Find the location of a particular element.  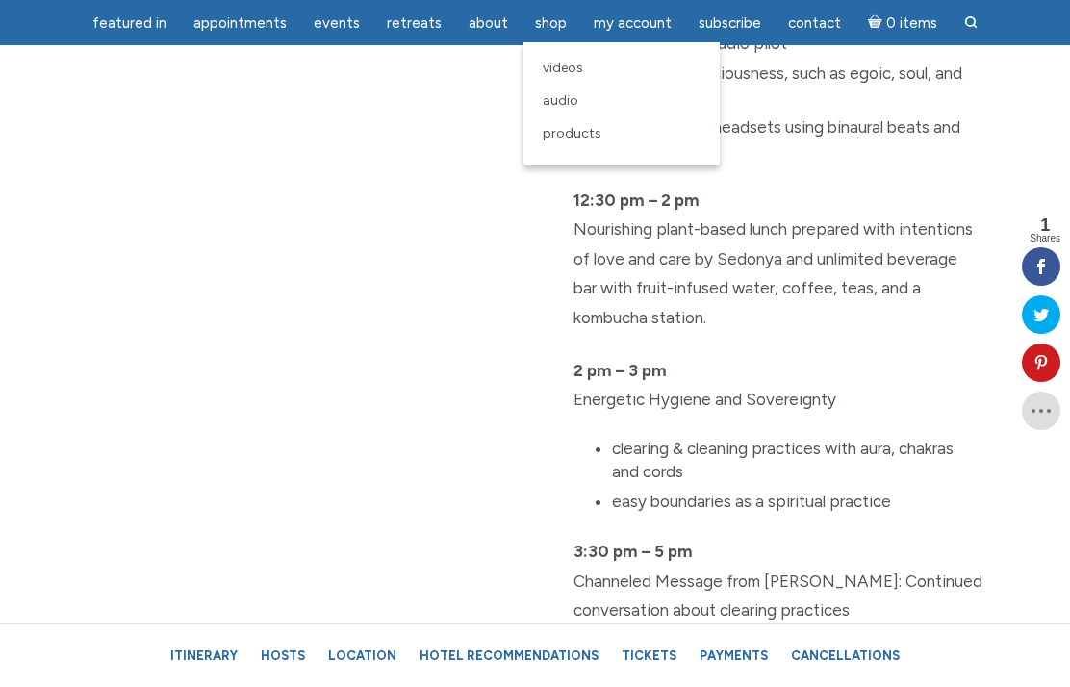

span: Subscribe is located at coordinates (730, 23).